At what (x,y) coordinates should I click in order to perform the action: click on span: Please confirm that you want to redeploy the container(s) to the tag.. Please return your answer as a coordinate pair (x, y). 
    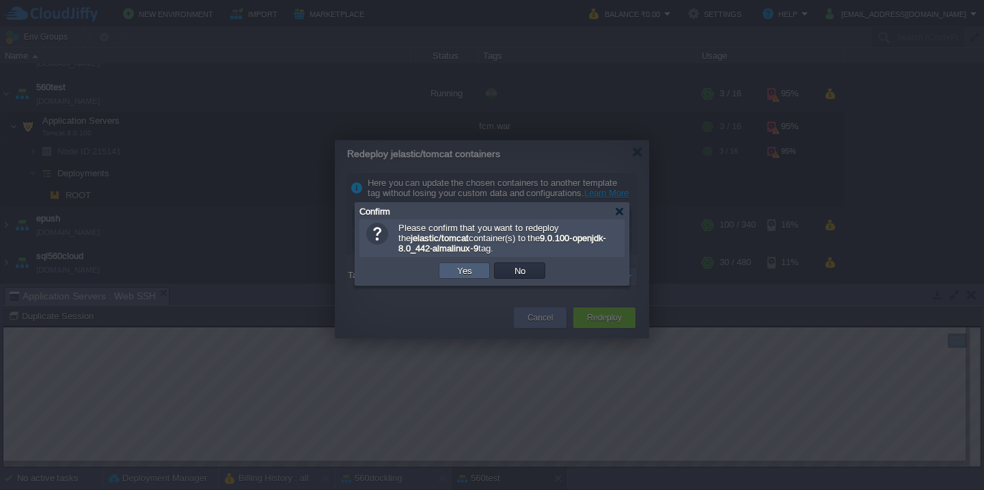
    Looking at the image, I should click on (502, 238).